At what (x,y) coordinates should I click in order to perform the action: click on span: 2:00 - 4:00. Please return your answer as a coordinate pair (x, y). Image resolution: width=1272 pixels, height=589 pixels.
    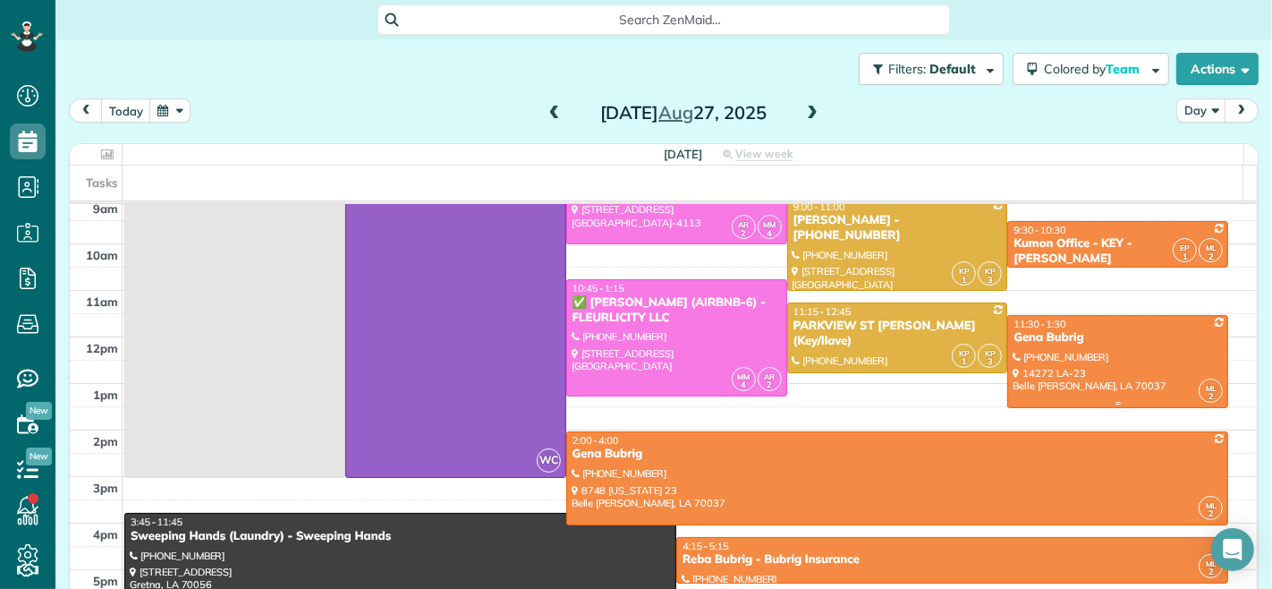
    Looking at the image, I should click on (596, 440).